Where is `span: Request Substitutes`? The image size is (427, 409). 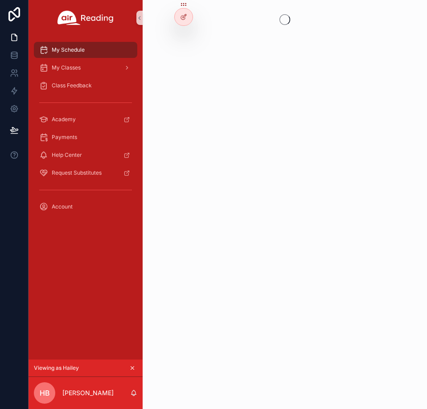
span: Request Substitutes is located at coordinates (77, 173).